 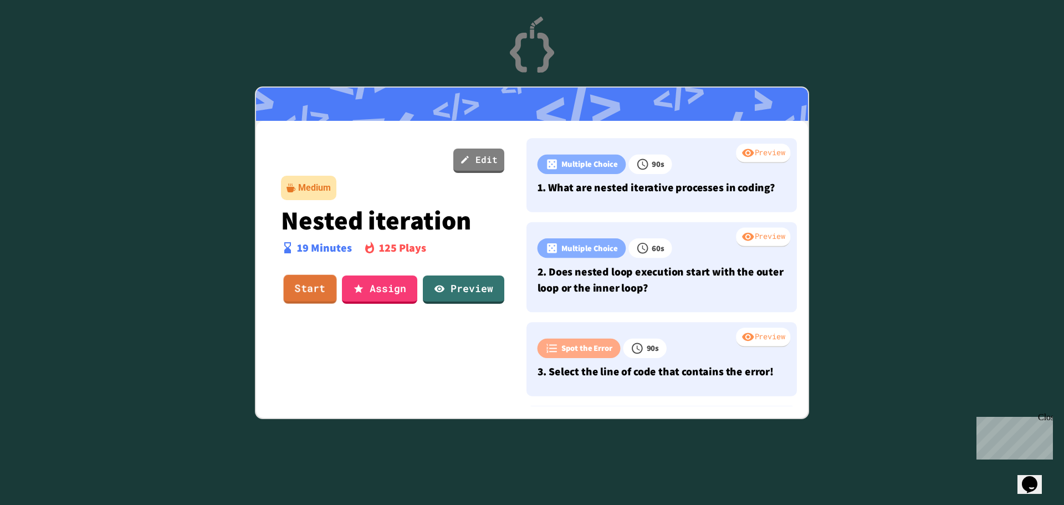 I want to click on a: Edit, so click(x=479, y=161).